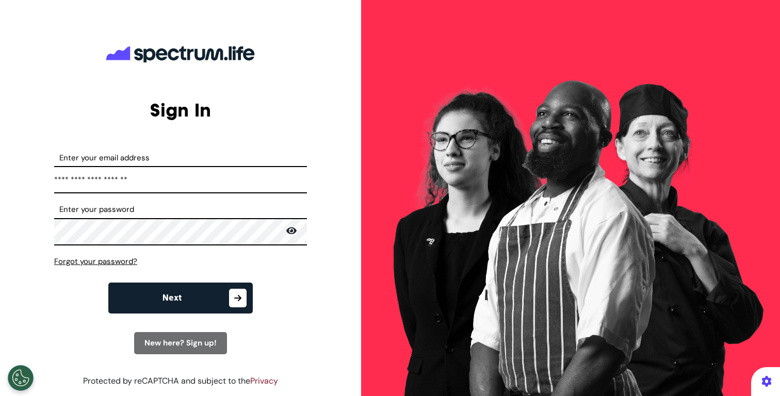  Describe the element at coordinates (172, 298) in the screenshot. I see `span: Next` at that location.